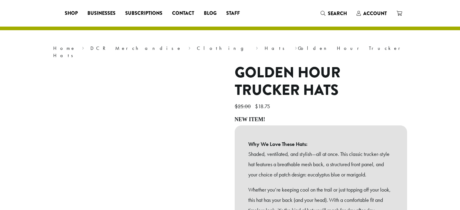 The width and height of the screenshot is (460, 210). Describe the element at coordinates (321, 164) in the screenshot. I see `p: Shaded, ventilated, and stylish—all at once. This classic trucker-style hat features a breathable...` at that location.